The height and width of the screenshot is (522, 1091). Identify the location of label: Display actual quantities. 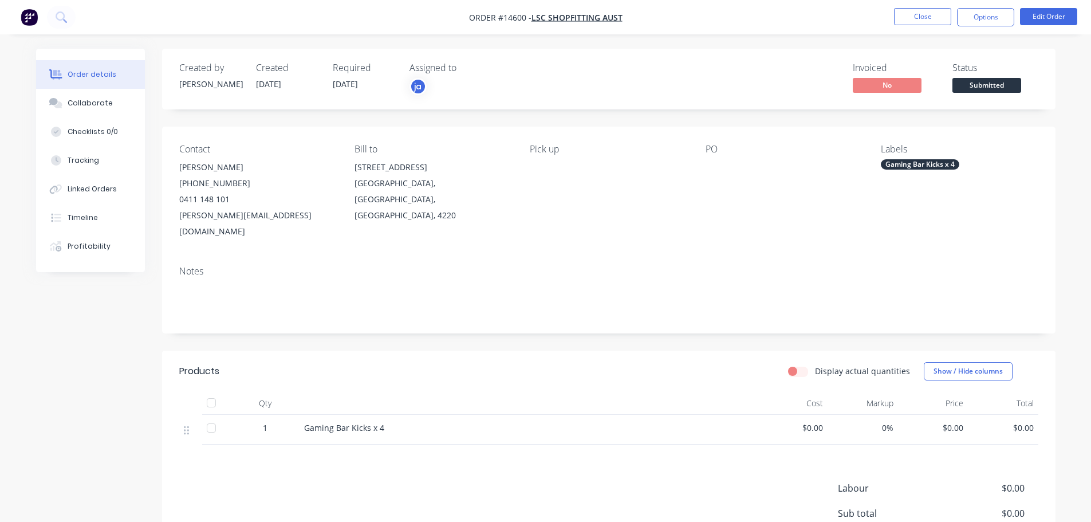
(863, 371).